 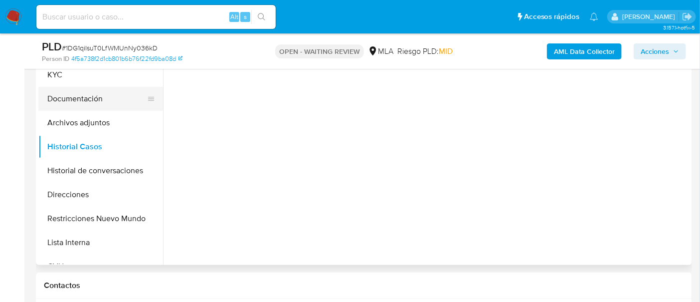 I want to click on span: MID, so click(x=446, y=51).